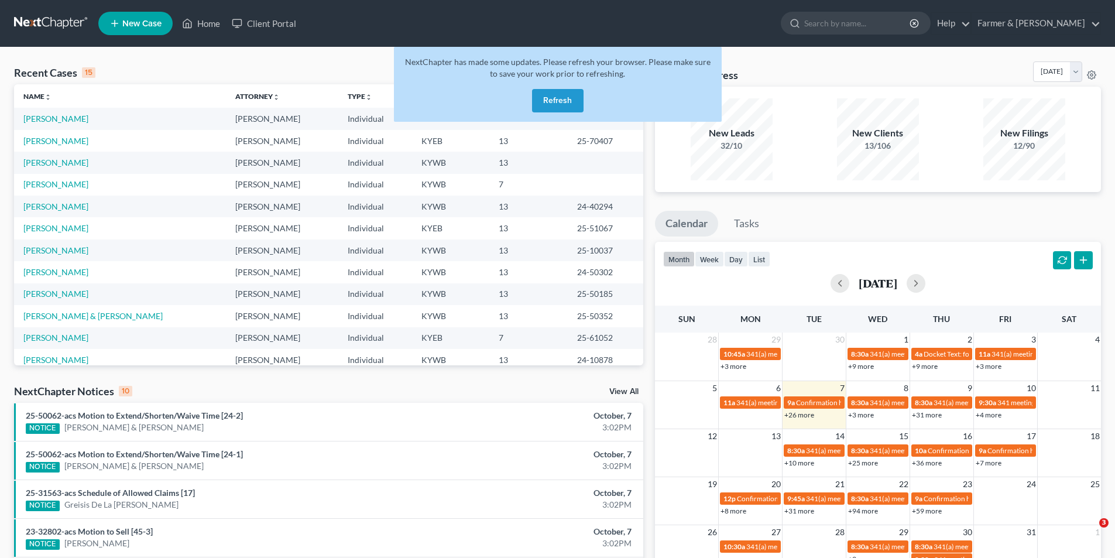  I want to click on div: New Clients, so click(878, 133).